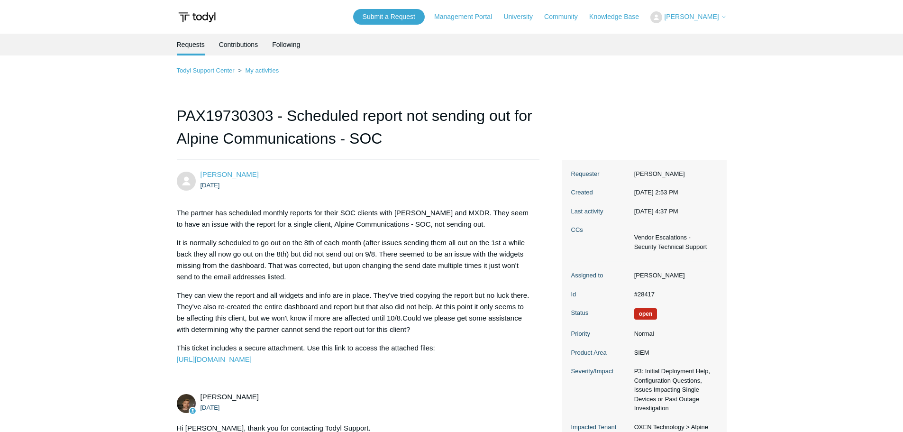 The width and height of the screenshot is (903, 432). Describe the element at coordinates (673, 353) in the screenshot. I see `dd: SIEM` at that location.